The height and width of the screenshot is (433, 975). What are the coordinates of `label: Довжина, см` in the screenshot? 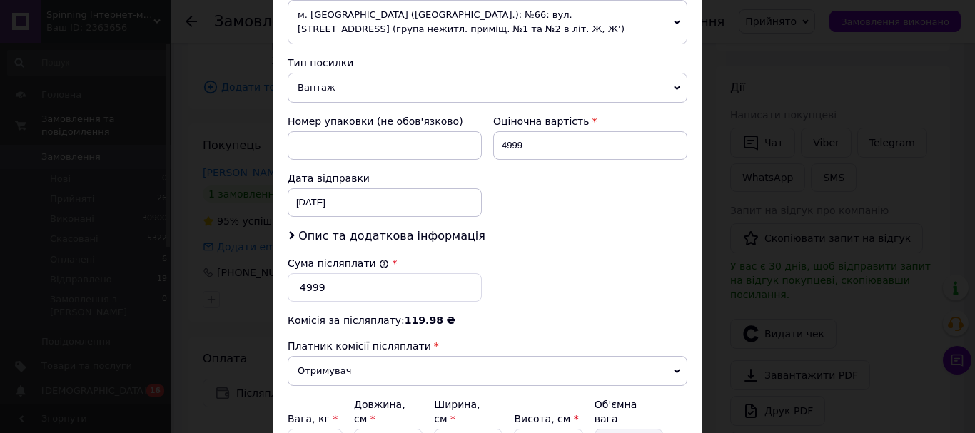 It's located at (380, 412).